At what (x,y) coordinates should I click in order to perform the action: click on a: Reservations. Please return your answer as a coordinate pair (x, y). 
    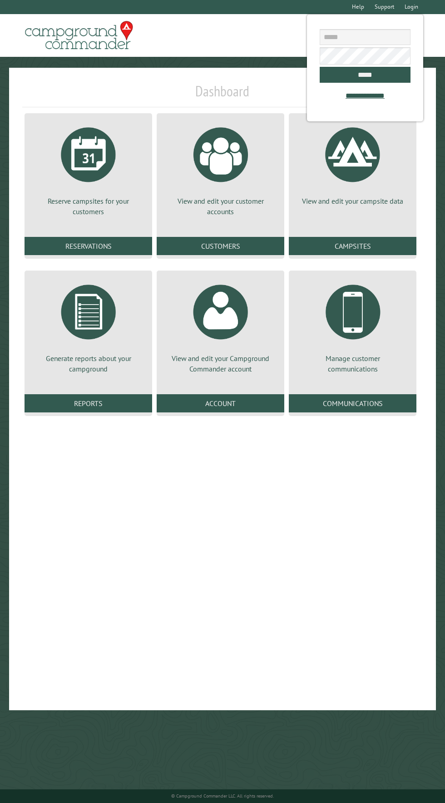
    Looking at the image, I should click on (88, 246).